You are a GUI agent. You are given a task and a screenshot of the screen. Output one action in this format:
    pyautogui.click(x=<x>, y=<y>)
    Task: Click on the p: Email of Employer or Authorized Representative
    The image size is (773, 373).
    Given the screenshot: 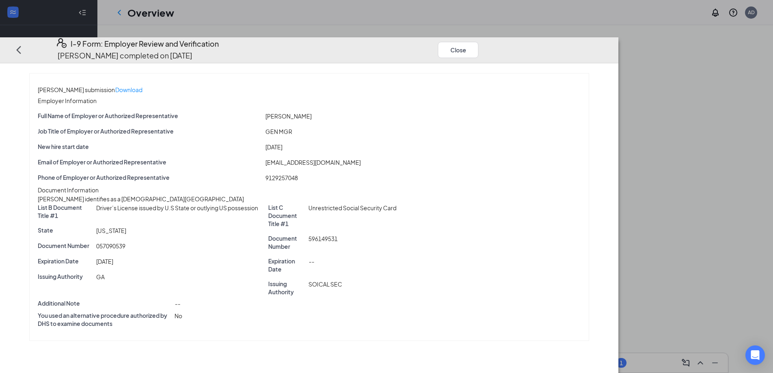 What is the action you would take?
    pyautogui.click(x=150, y=162)
    